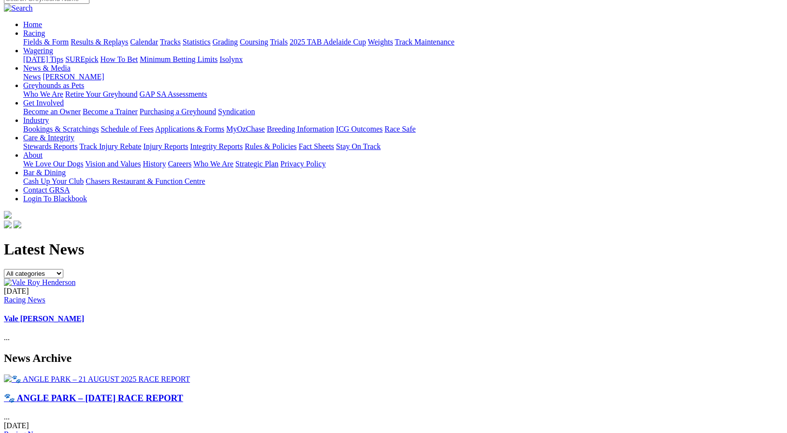 This screenshot has height=433, width=787. What do you see at coordinates (32, 76) in the screenshot?
I see `a: News` at bounding box center [32, 76].